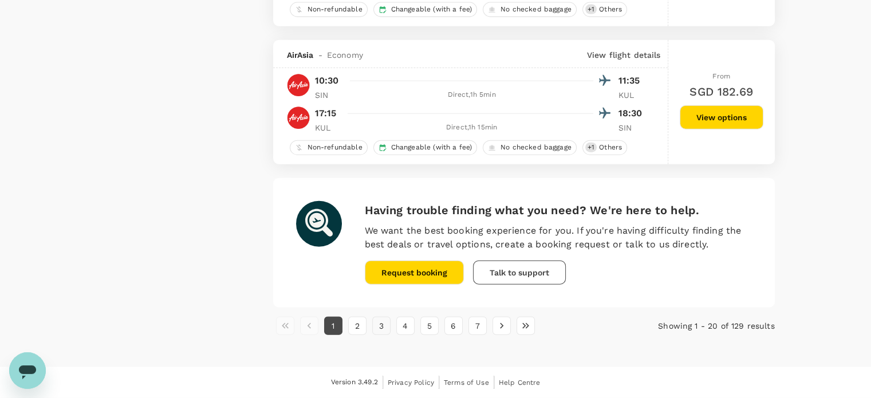 Image resolution: width=871 pixels, height=398 pixels. Describe the element at coordinates (472, 128) in the screenshot. I see `div: Direct , 1h 15min` at that location.